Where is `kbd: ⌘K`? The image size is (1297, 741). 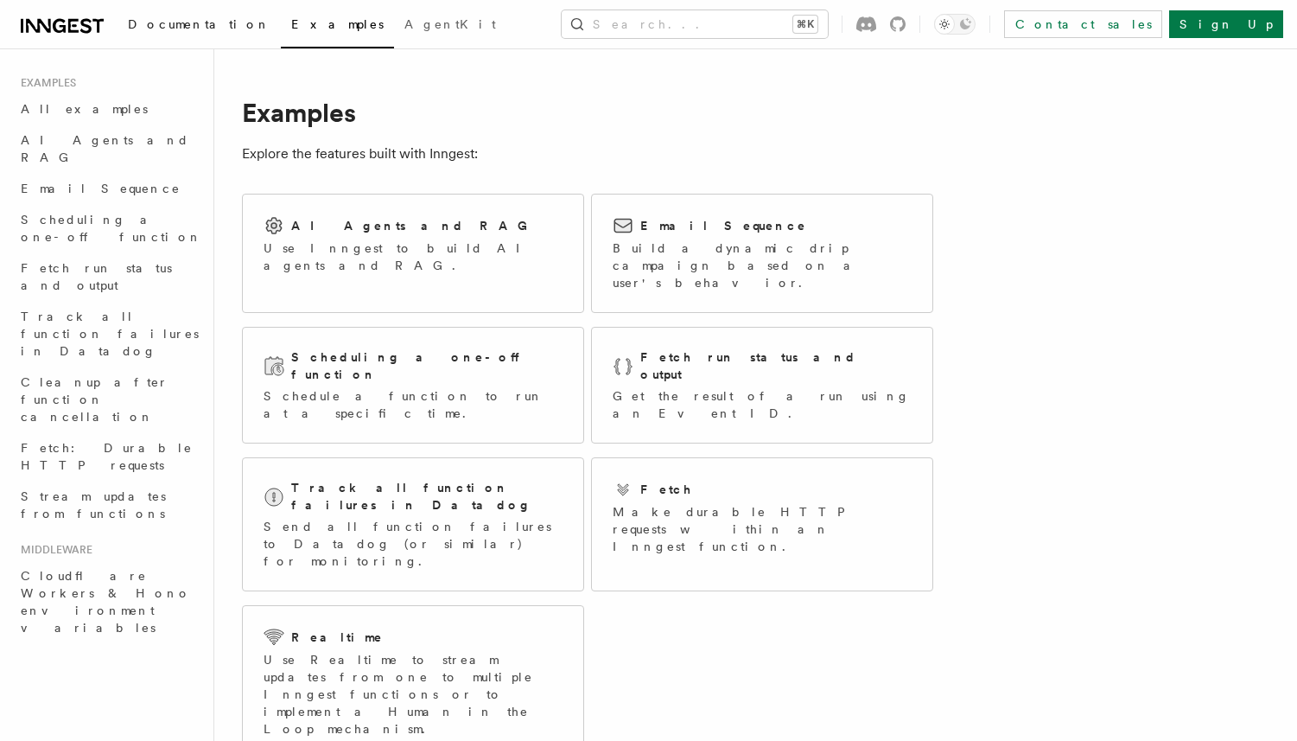
kbd: ⌘K is located at coordinates (806, 24).